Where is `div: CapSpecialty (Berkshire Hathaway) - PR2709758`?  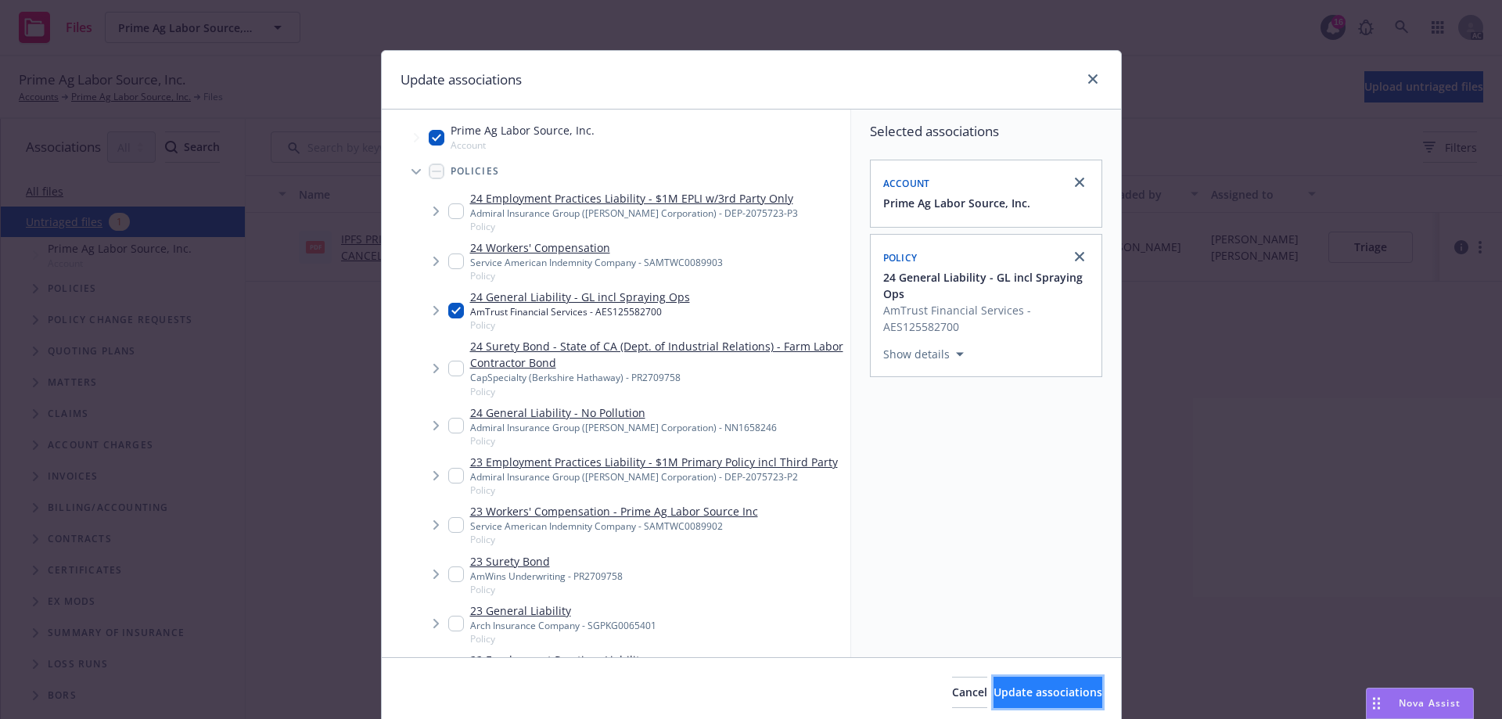 div: CapSpecialty (Berkshire Hathaway) - PR2709758 is located at coordinates (657, 377).